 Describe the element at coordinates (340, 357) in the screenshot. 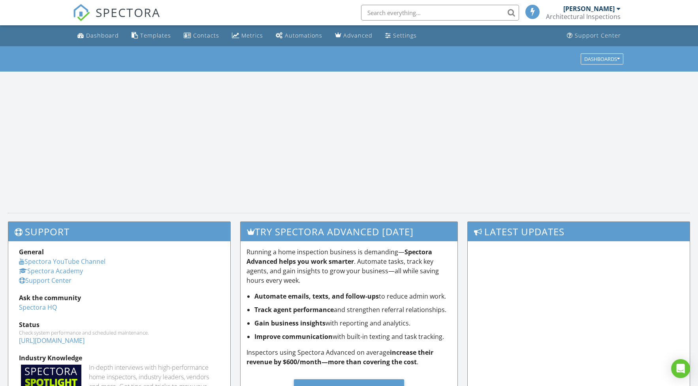

I see `strong: increase their revenue by $600/month—more than covering the cost` at that location.